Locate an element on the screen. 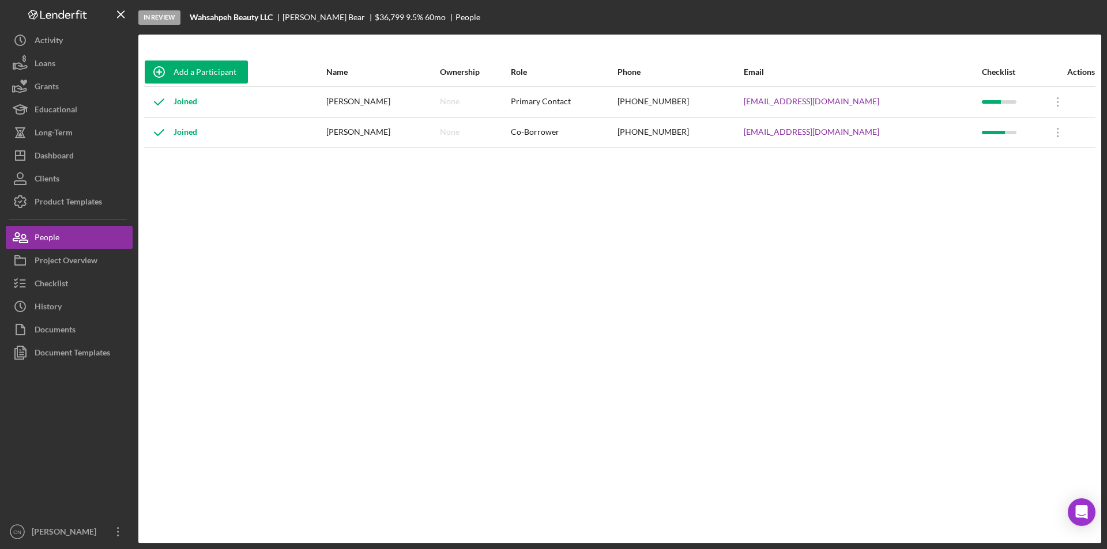 The image size is (1107, 549). button: Checklist is located at coordinates (69, 284).